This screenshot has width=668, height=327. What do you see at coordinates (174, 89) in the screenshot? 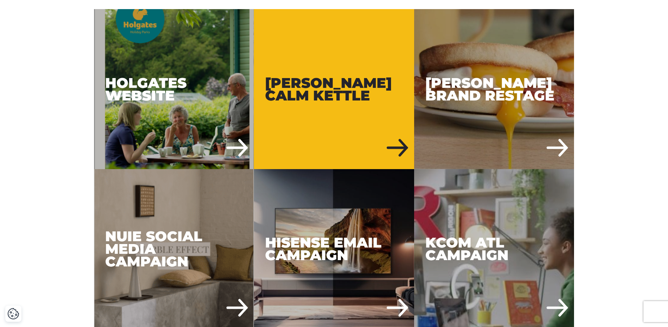
I see `div: Holgates Website` at bounding box center [174, 89].